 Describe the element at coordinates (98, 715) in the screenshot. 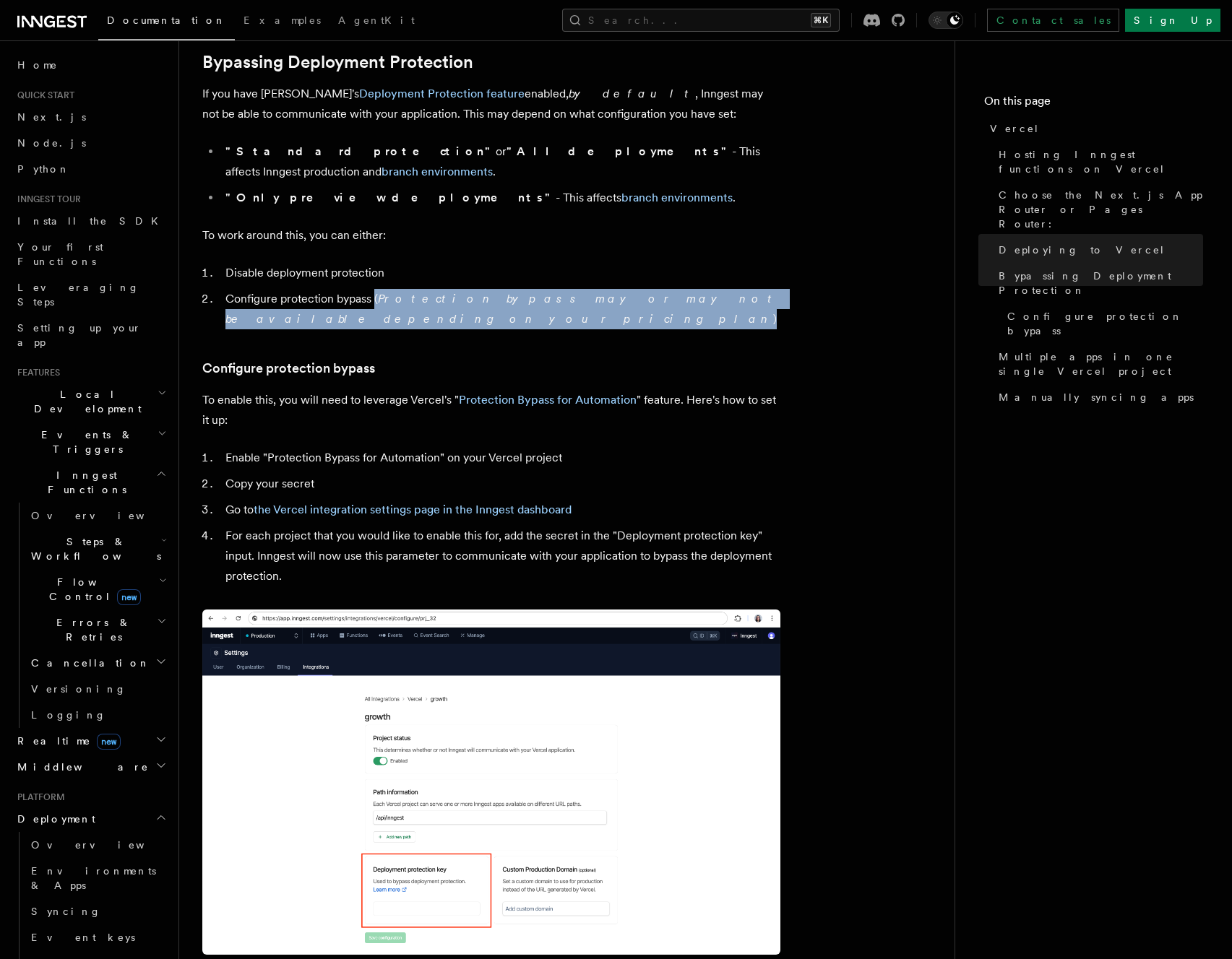

I see `a: Logging` at that location.